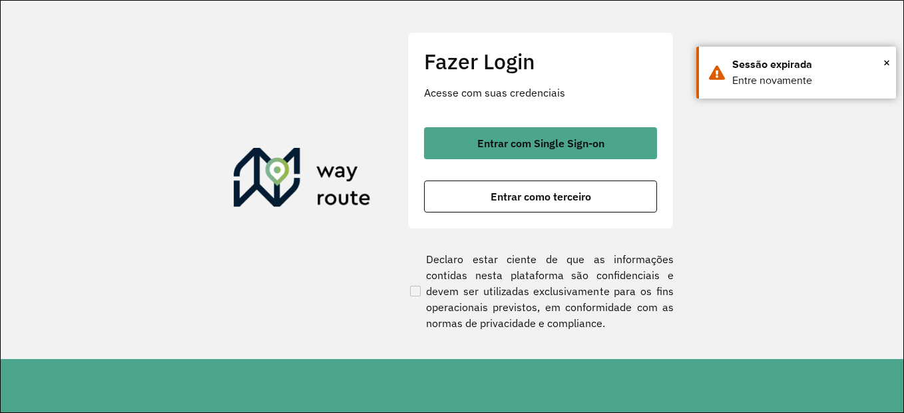 The image size is (904, 413). Describe the element at coordinates (809, 65) in the screenshot. I see `div: Sessão expirada` at that location.